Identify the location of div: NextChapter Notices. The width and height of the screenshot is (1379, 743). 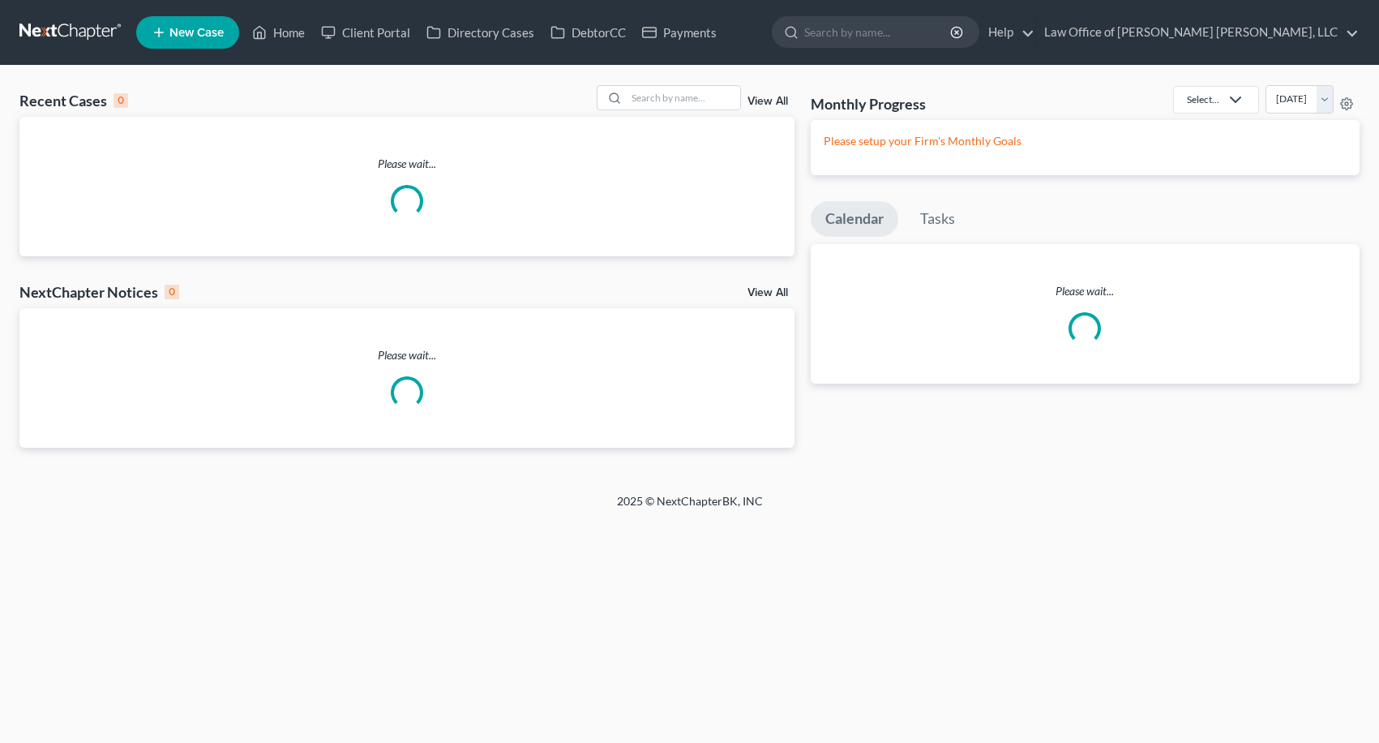
(99, 292).